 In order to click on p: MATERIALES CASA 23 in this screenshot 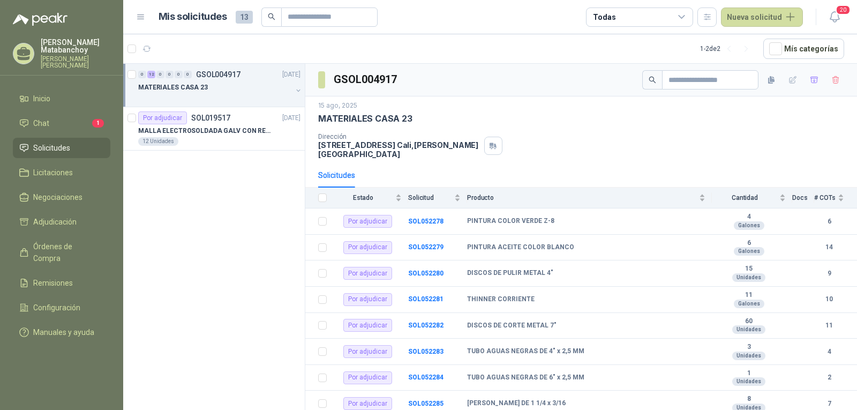, I will do `click(173, 87)`.